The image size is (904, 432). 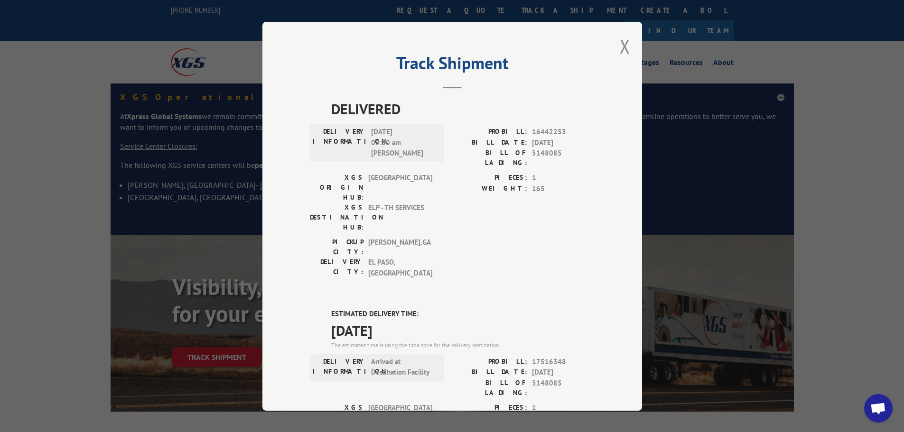 What do you see at coordinates (463, 345) in the screenshot?
I see `div: The estimated time is using the time zone for the delivery destination.` at bounding box center [463, 345].